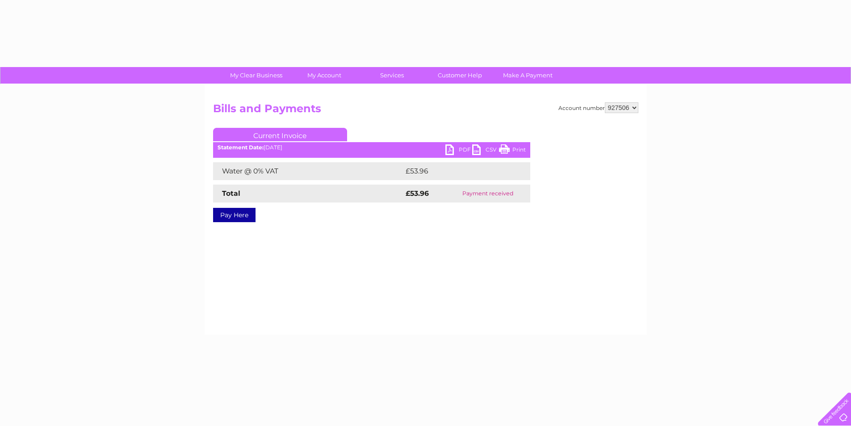 The width and height of the screenshot is (851, 426). I want to click on a: My Clear Business, so click(256, 75).